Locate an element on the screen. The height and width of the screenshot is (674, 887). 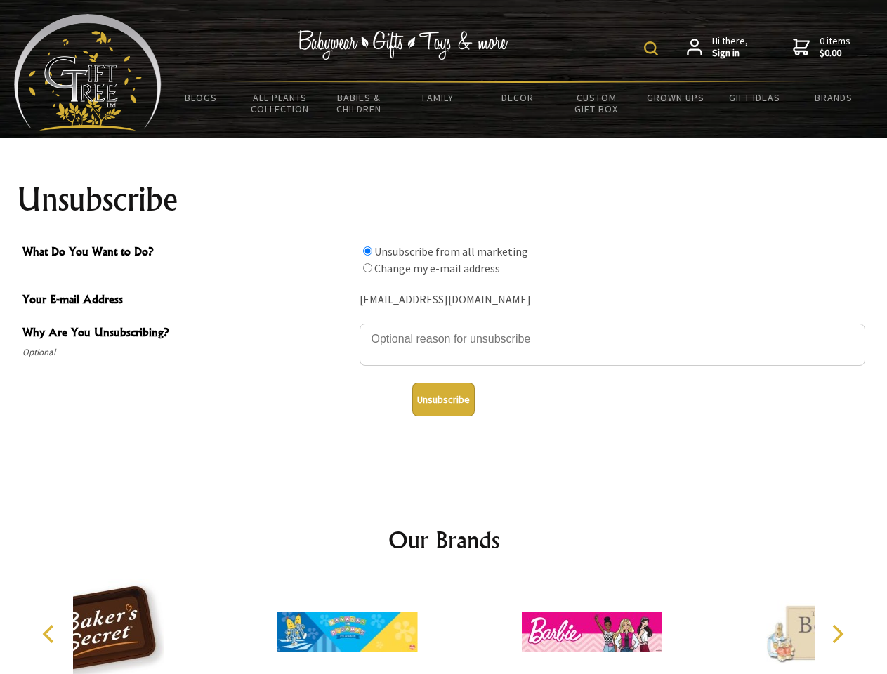
a: All Plants Collection is located at coordinates (280, 103).